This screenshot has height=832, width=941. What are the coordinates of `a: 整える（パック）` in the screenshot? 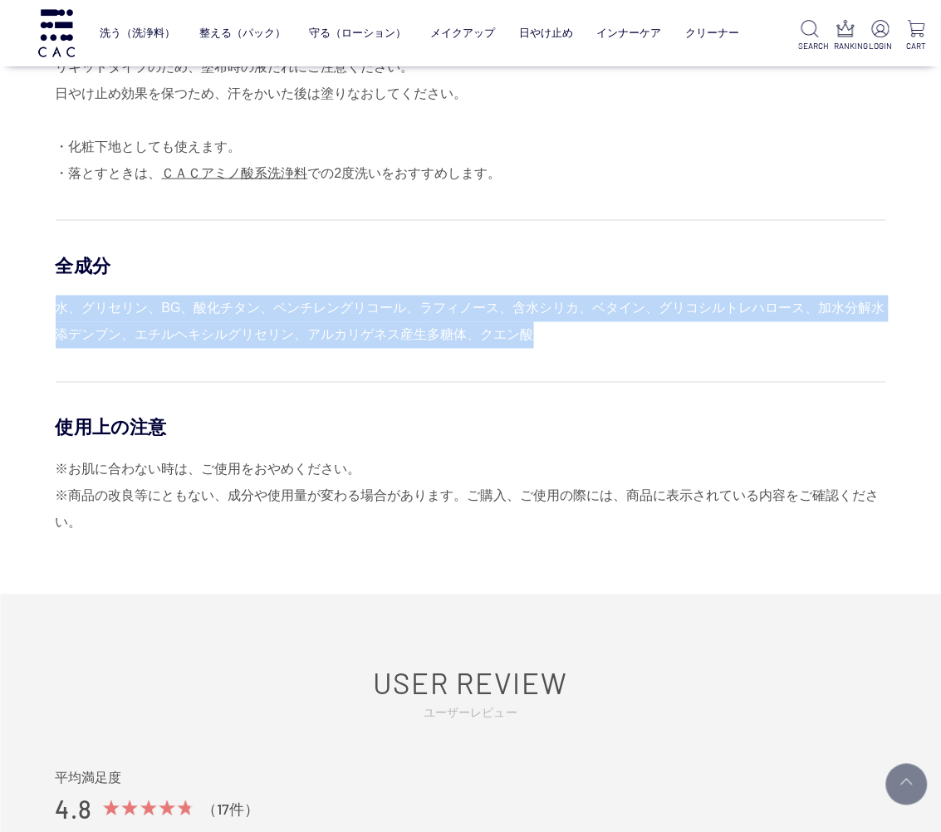 It's located at (243, 33).